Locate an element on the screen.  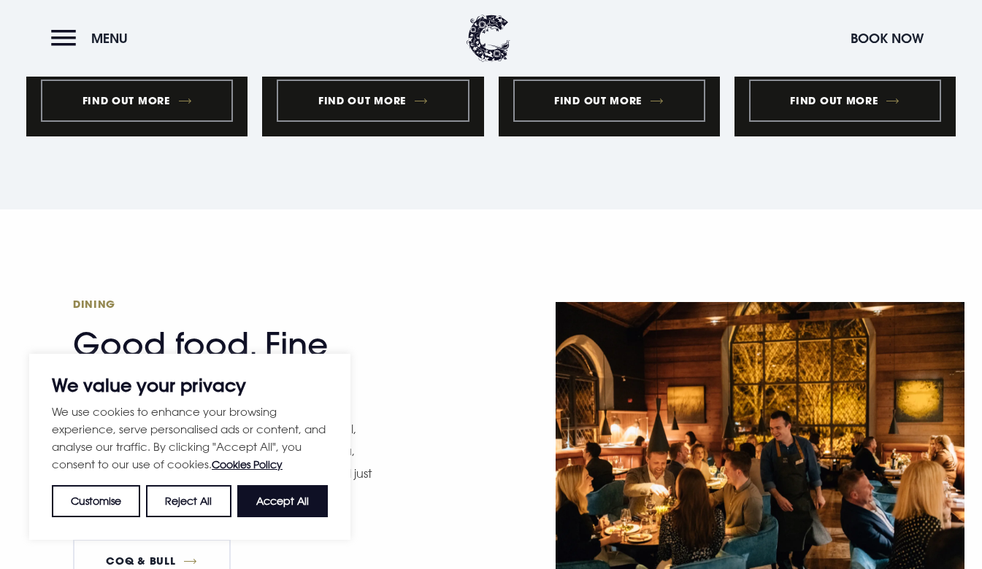
div: We value your privacy is located at coordinates (190, 447).